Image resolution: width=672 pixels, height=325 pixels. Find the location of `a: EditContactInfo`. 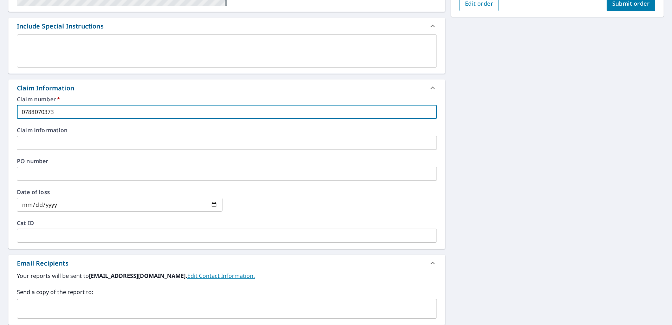

a: EditContactInfo is located at coordinates (221, 276).